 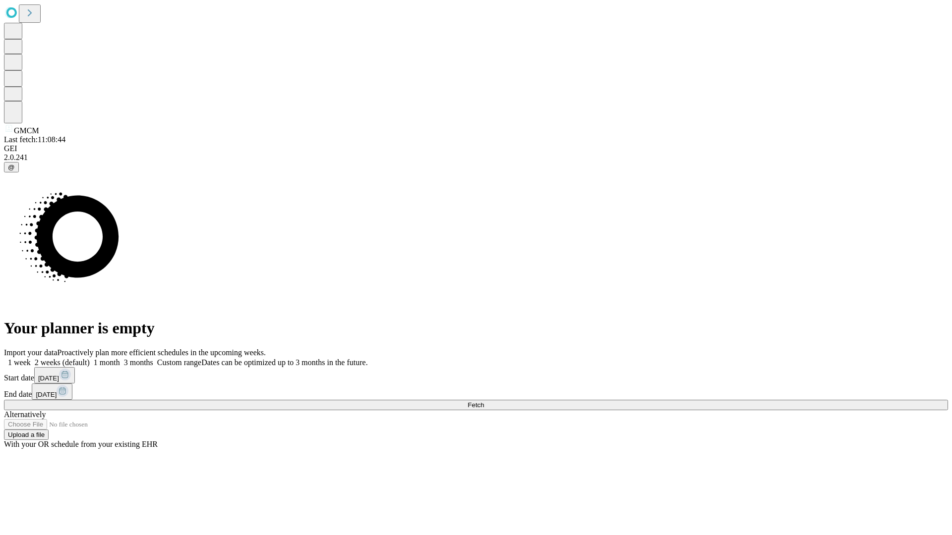 What do you see at coordinates (476, 149) in the screenshot?
I see `div: GEI` at bounding box center [476, 149].